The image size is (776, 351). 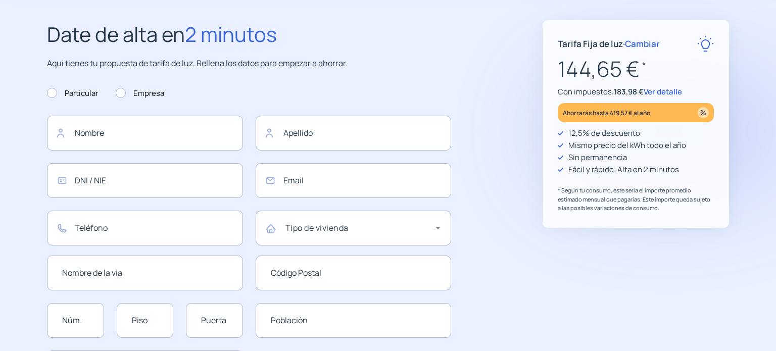 What do you see at coordinates (636, 247) in the screenshot?
I see `p: "Rapidez y buen trato al cliente"` at bounding box center [636, 247].